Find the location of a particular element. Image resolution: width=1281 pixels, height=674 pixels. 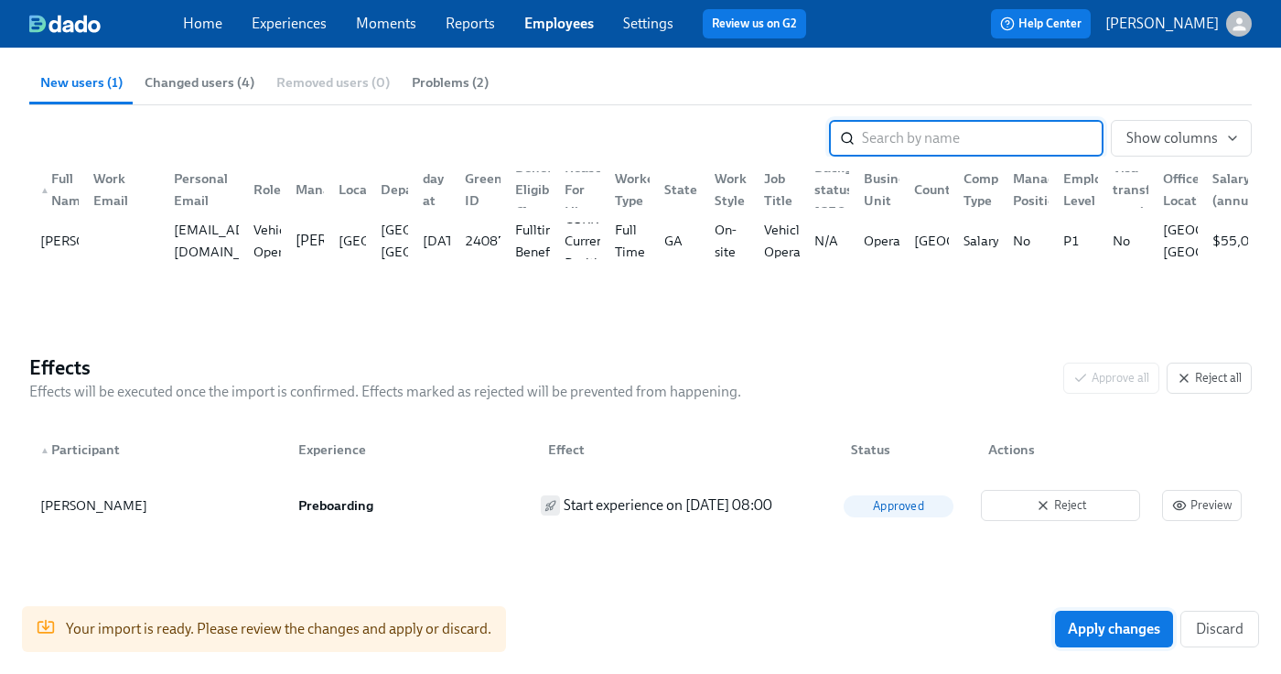

a: Moments is located at coordinates (386, 23).